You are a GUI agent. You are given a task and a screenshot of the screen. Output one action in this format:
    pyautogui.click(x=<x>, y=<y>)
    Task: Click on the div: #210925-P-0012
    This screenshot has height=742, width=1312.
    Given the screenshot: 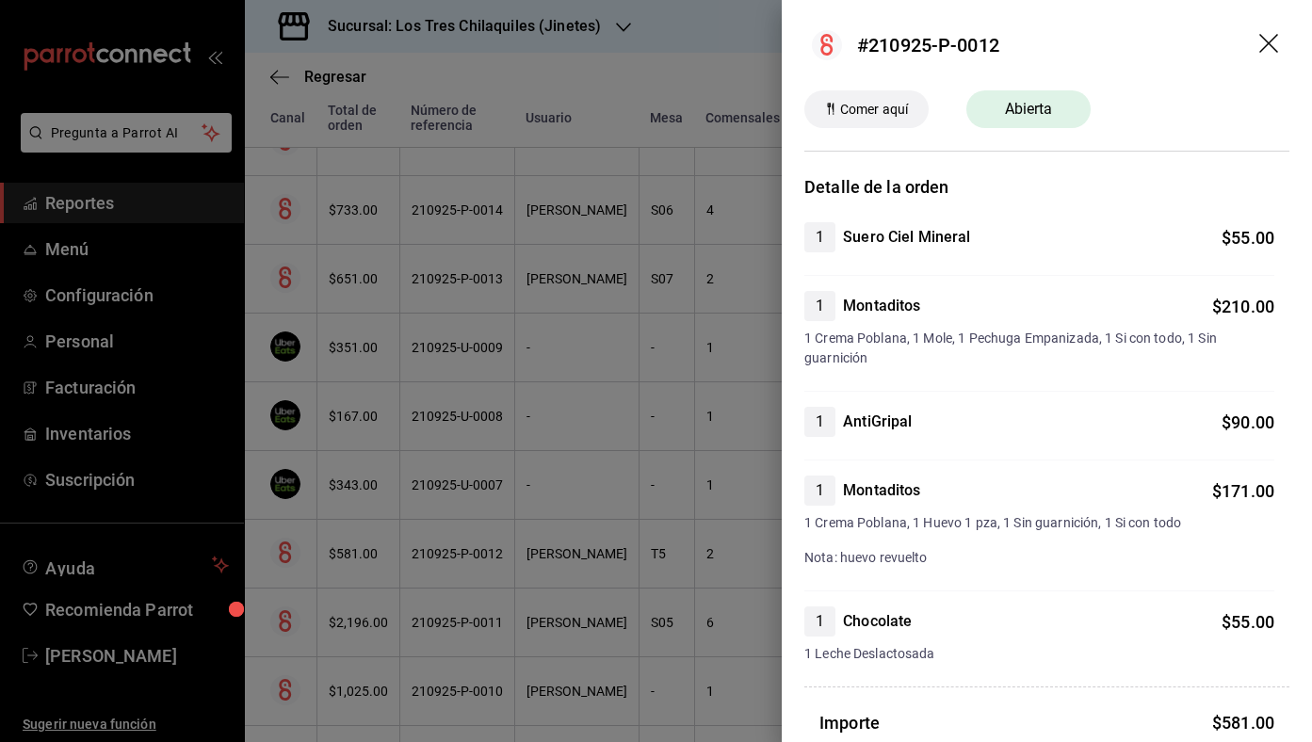 What is the action you would take?
    pyautogui.click(x=928, y=45)
    